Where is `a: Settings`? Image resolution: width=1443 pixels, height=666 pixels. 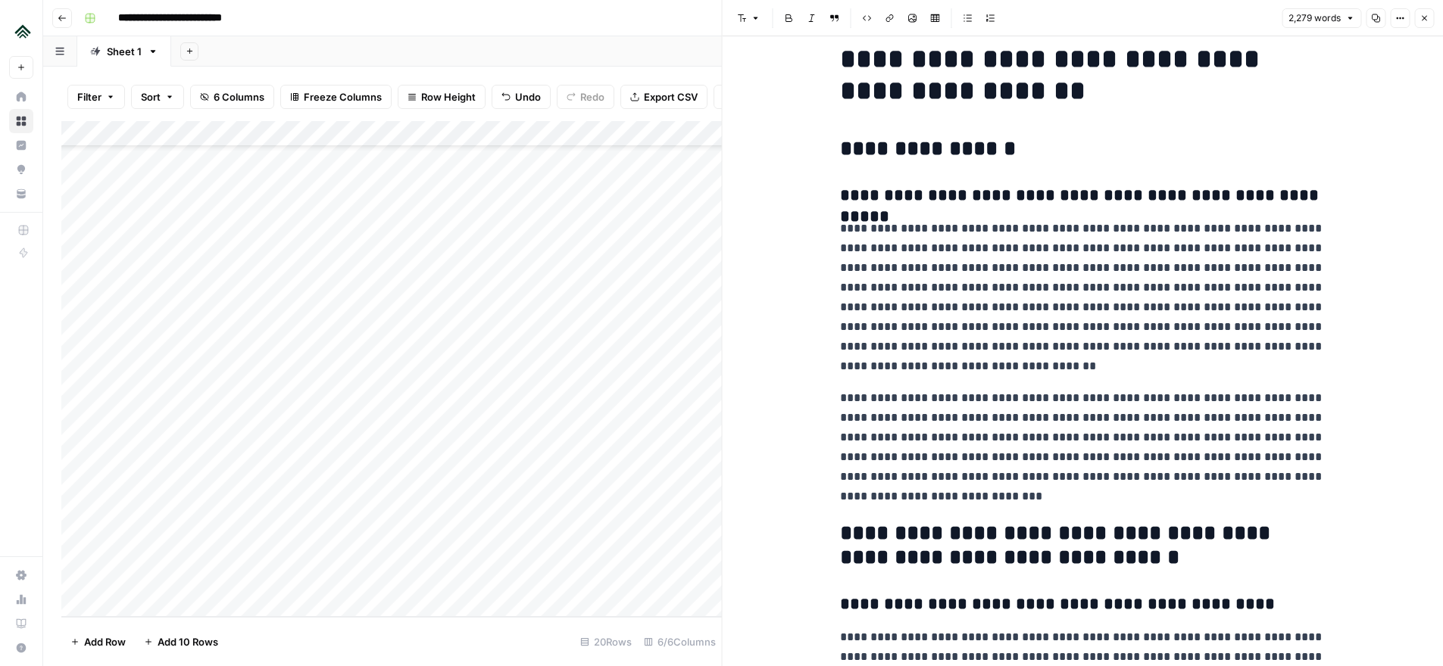
a: Settings is located at coordinates (21, 576).